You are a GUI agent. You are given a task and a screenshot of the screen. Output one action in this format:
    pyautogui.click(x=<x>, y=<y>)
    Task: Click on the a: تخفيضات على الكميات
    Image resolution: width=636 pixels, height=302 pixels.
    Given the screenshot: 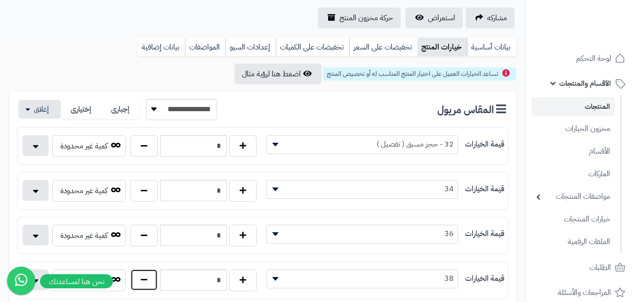 What is the action you would take?
    pyautogui.click(x=313, y=47)
    